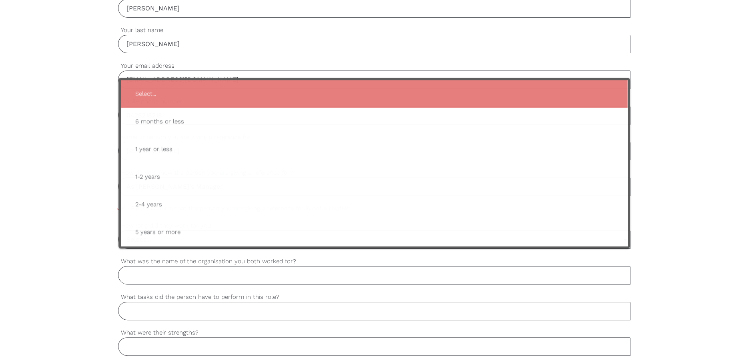 The width and height of the screenshot is (748, 357). Describe the element at coordinates (374, 30) in the screenshot. I see `label: Your last name` at that location.